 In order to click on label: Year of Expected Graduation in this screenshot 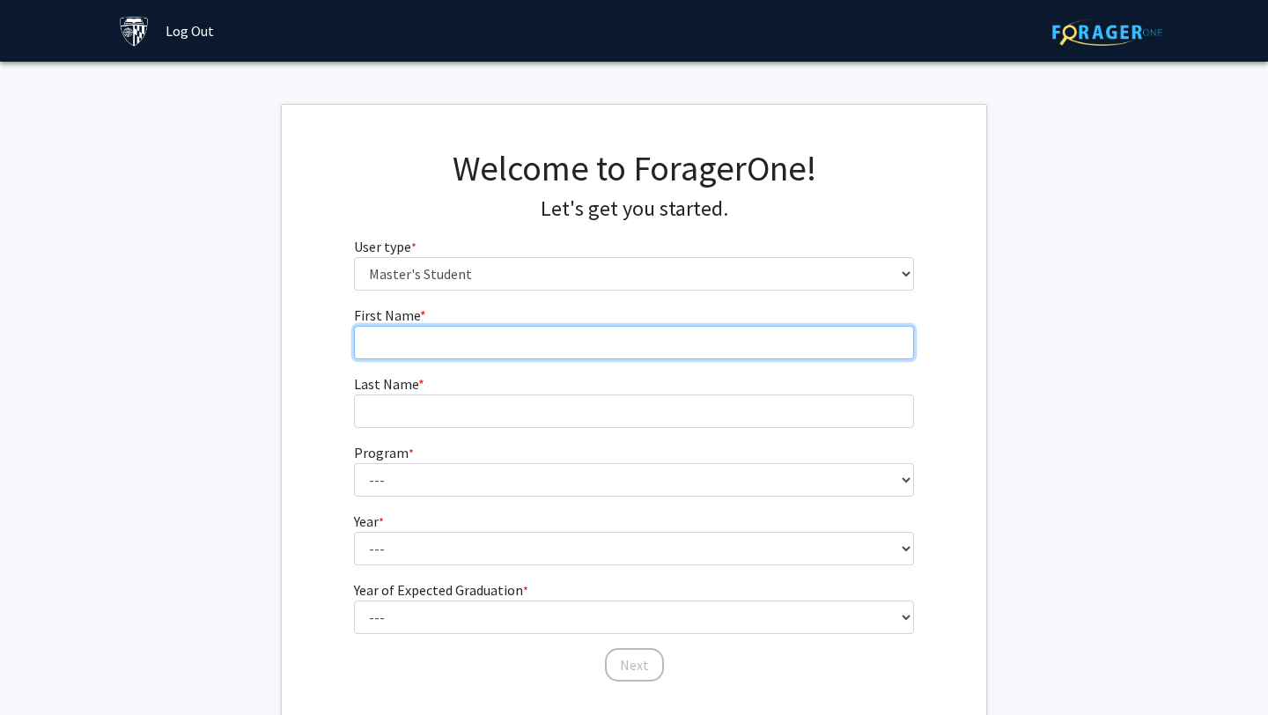, I will do `click(441, 590)`.